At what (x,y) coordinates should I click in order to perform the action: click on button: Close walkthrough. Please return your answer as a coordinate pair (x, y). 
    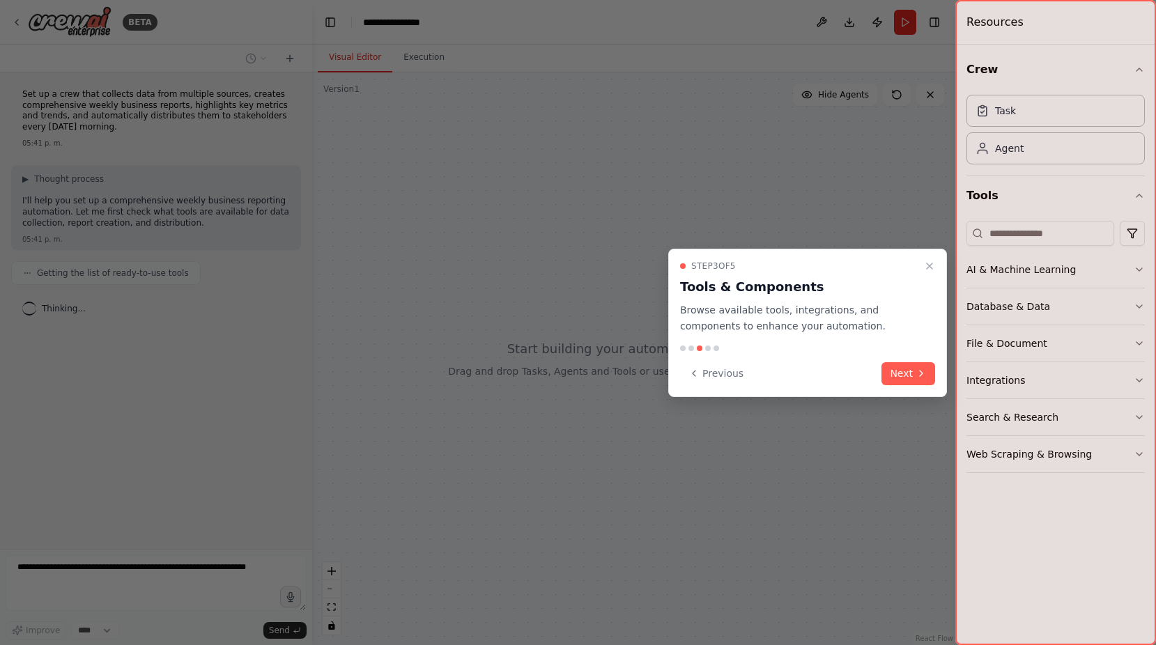
    Looking at the image, I should click on (929, 266).